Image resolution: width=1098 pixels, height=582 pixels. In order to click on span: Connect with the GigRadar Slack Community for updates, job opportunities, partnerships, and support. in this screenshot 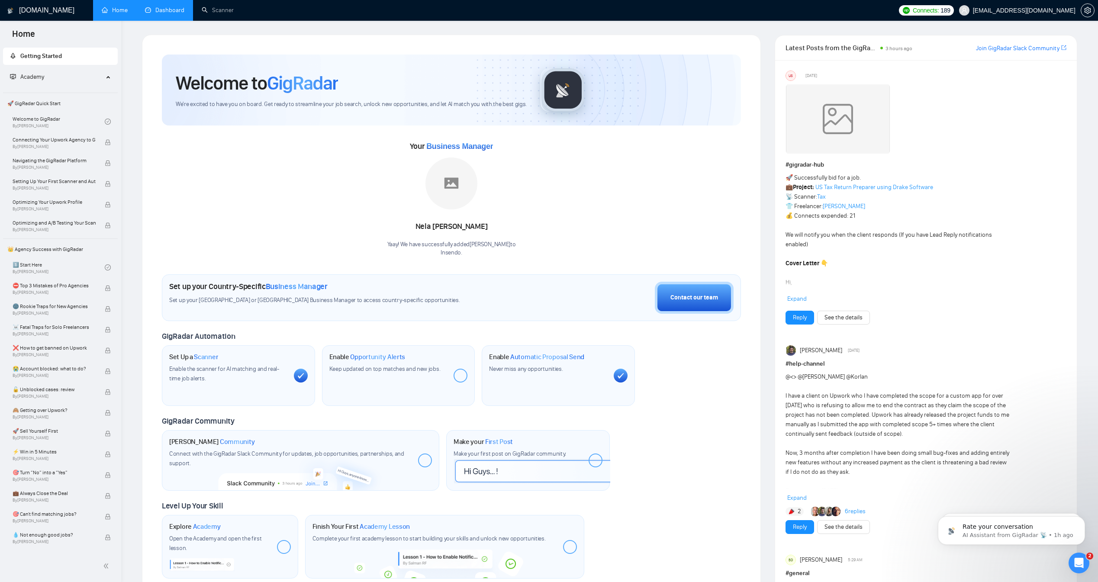, I will do `click(287, 458)`.